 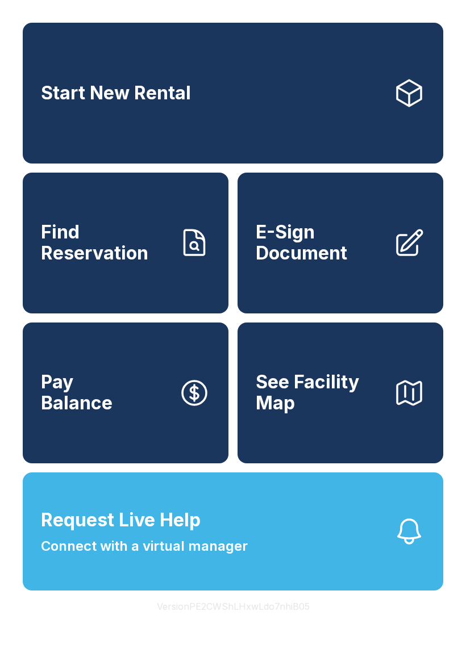 What do you see at coordinates (77, 392) in the screenshot?
I see `span: Pay Balance` at bounding box center [77, 392].